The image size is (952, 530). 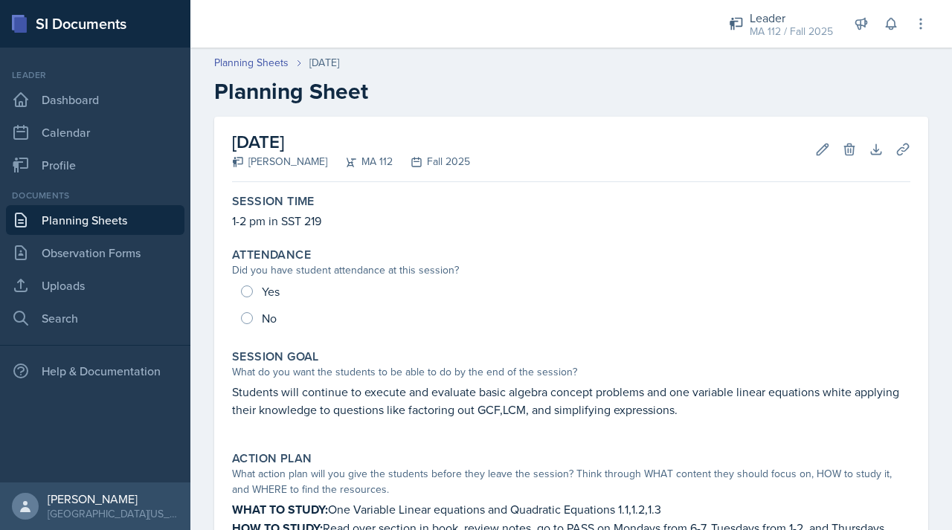 I want to click on strong: WHAT TO STUDY:, so click(x=280, y=509).